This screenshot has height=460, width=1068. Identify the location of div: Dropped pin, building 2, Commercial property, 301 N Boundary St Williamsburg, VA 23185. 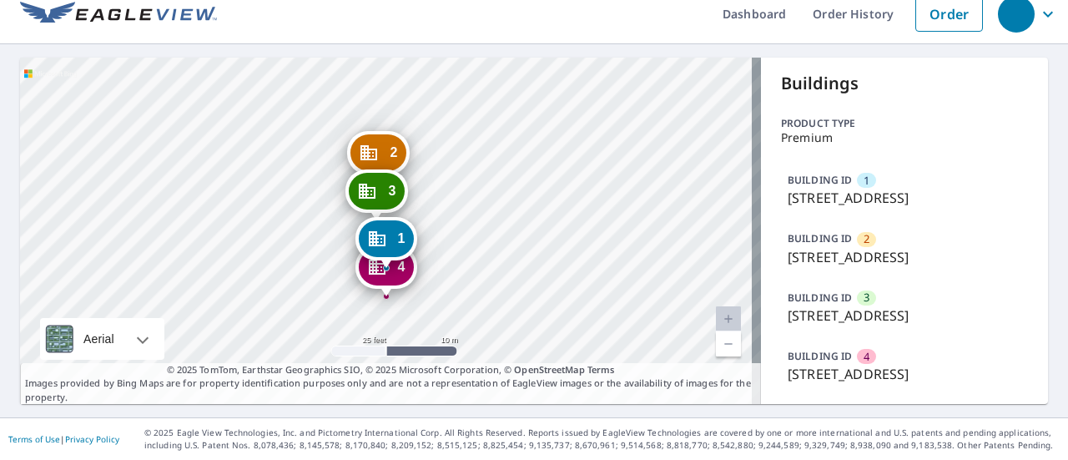
(378, 157).